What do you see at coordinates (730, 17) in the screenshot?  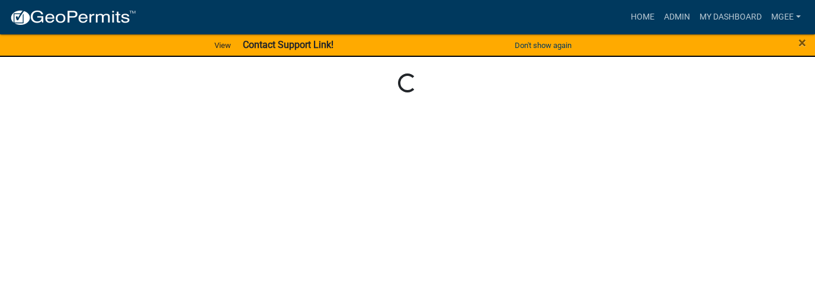 I see `a: My Dashboard` at bounding box center [730, 17].